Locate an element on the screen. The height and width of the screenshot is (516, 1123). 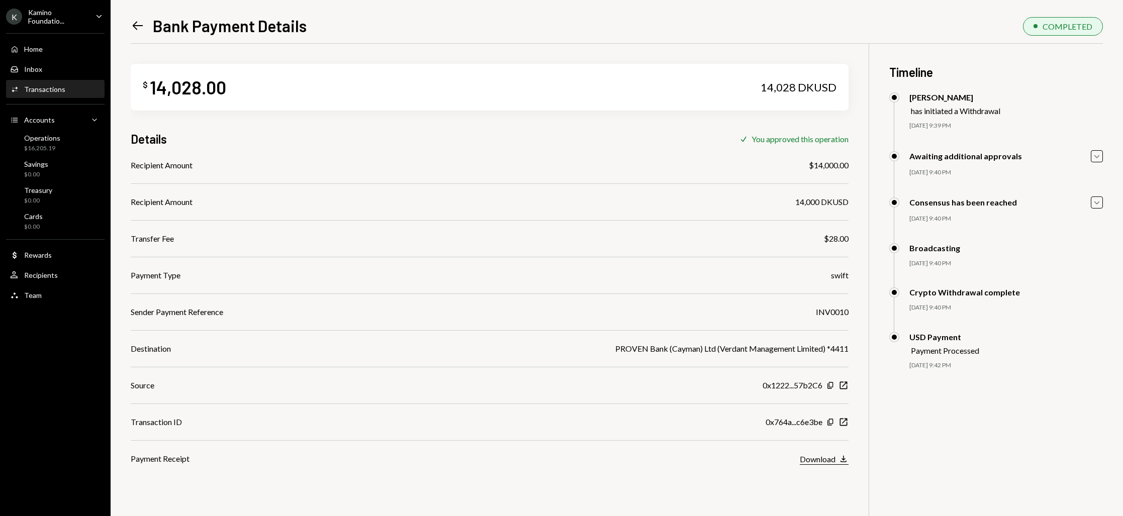
div: Download is located at coordinates (817, 459).